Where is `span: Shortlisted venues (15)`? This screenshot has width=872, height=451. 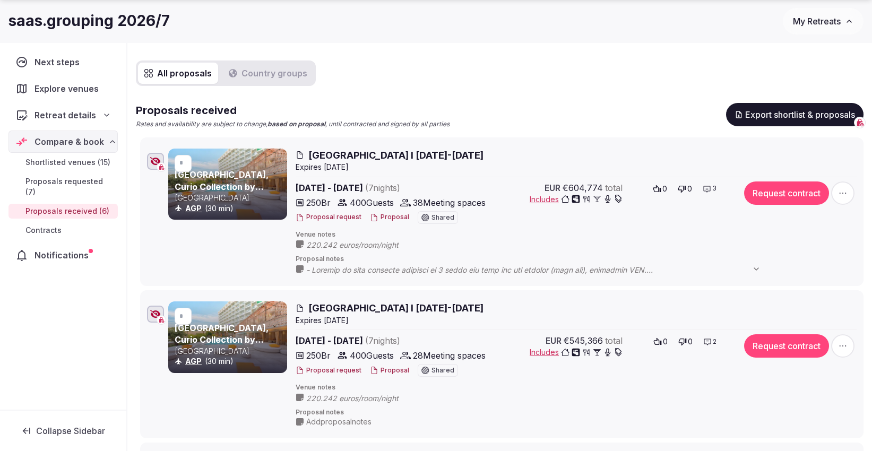
span: Shortlisted venues (15) is located at coordinates (68, 162).